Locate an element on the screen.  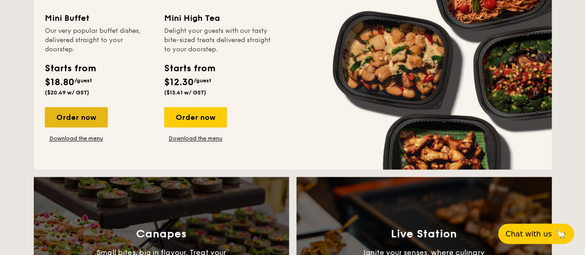
span: Chat with us is located at coordinates (529, 234).